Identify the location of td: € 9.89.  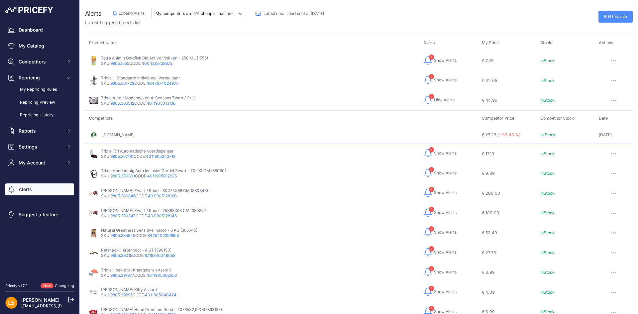
(507, 174).